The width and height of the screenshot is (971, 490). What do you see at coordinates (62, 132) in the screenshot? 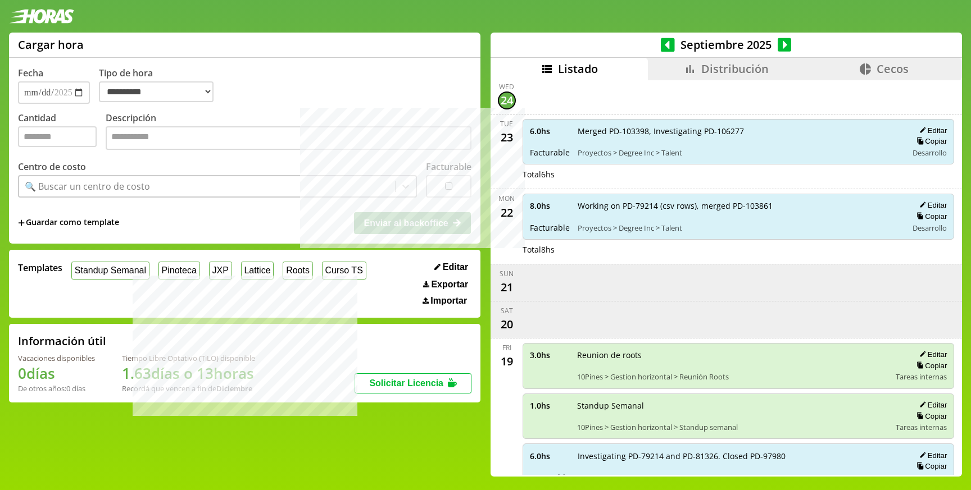
I see `label: Cantidad` at bounding box center [62, 132].